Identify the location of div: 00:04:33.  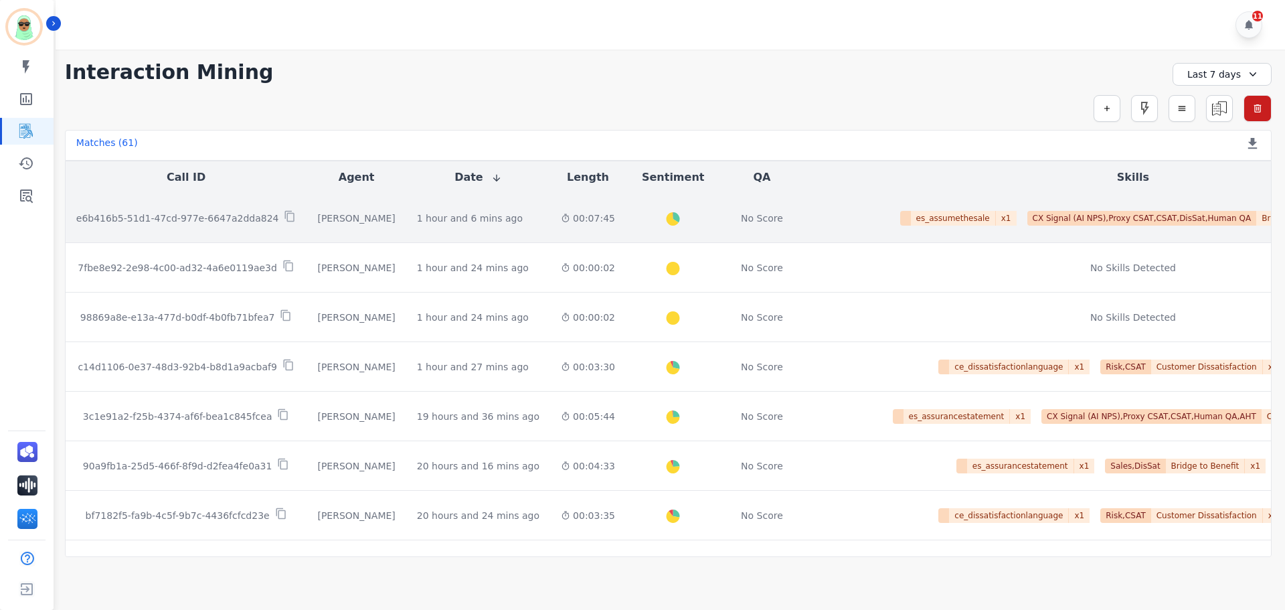
(588, 466).